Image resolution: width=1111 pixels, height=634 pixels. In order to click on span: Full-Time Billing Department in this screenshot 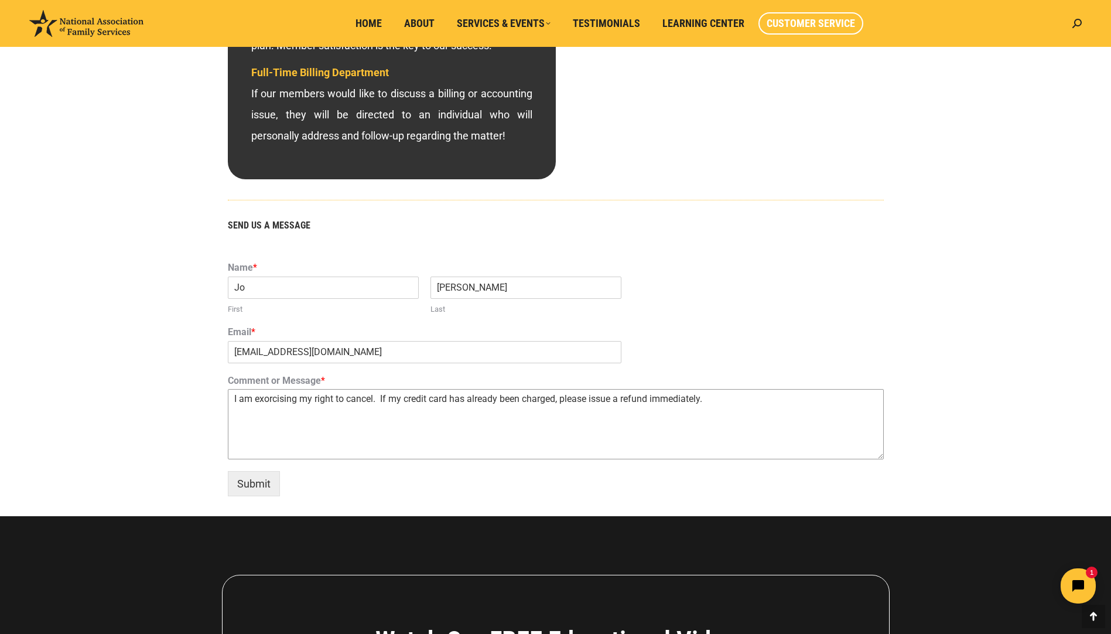, I will do `click(320, 72)`.